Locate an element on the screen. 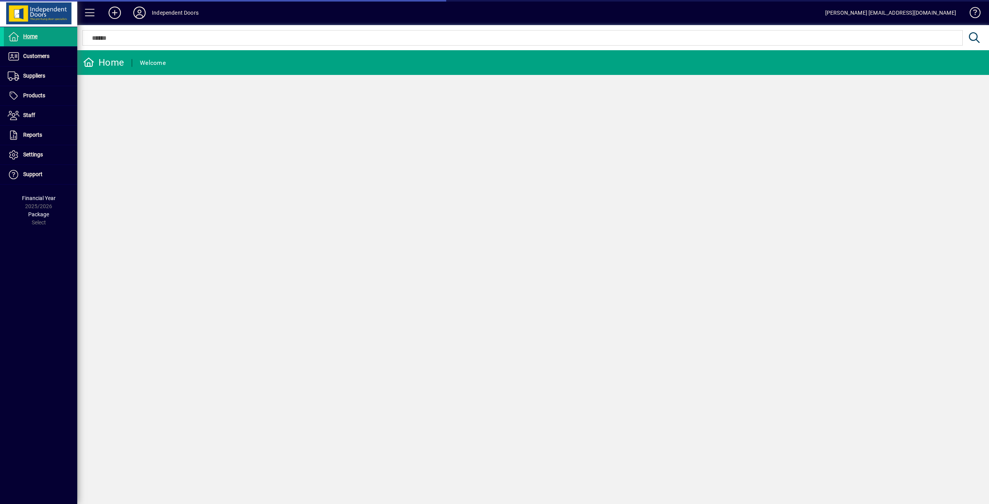  a: Products is located at coordinates (41, 96).